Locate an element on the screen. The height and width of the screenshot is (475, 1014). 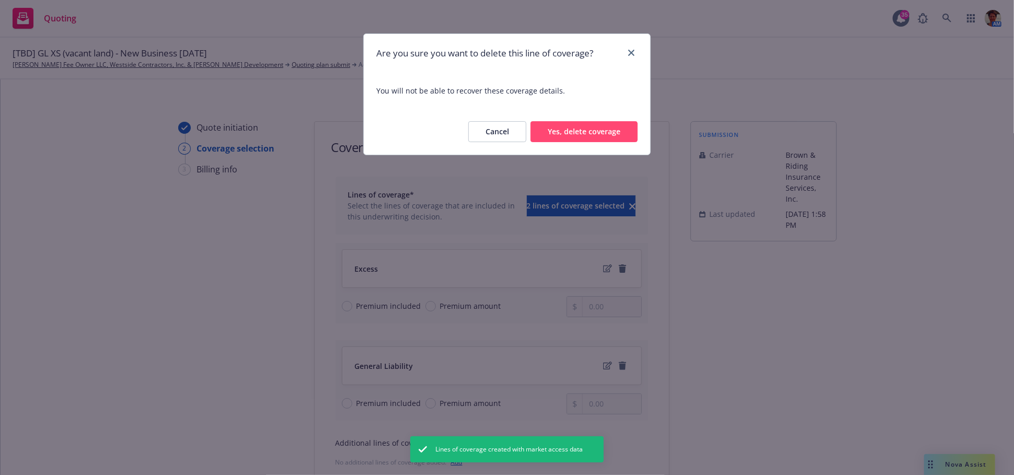
a: close is located at coordinates (632, 53).